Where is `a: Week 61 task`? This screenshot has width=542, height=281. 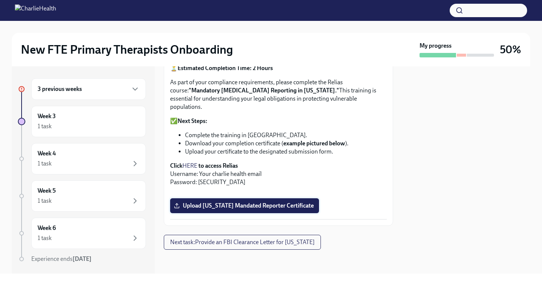
a: Week 61 task is located at coordinates (82, 233).